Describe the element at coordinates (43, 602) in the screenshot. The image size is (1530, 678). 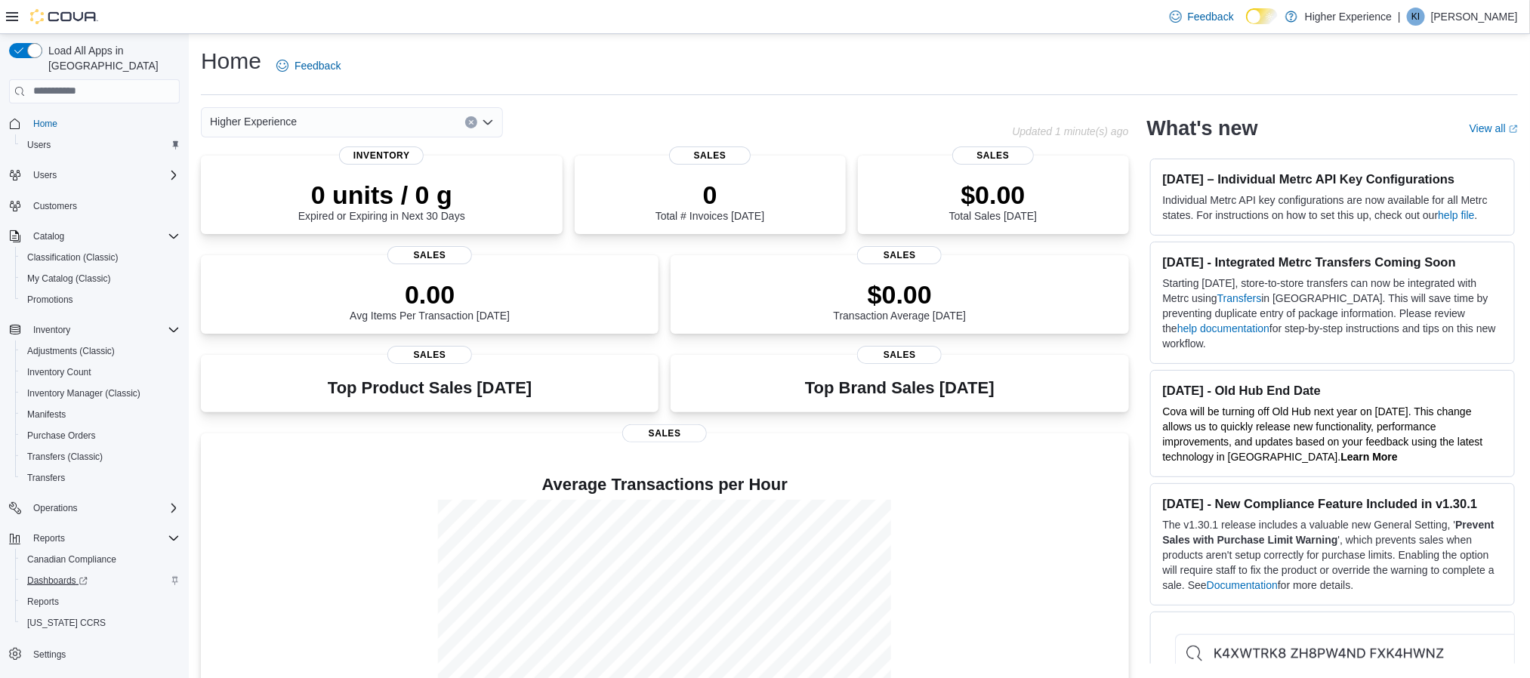
I see `a: Reports` at that location.